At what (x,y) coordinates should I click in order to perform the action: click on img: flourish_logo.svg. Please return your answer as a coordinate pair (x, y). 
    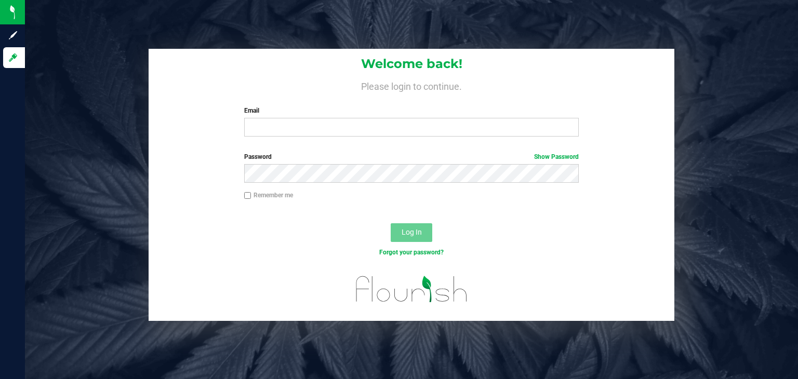
    Looking at the image, I should click on (412, 289).